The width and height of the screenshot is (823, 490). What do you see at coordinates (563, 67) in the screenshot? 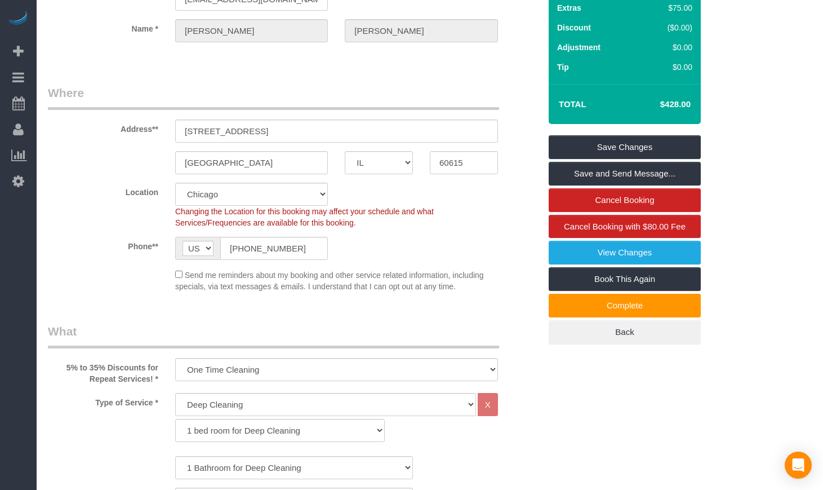
I see `label: Tip` at bounding box center [563, 67].